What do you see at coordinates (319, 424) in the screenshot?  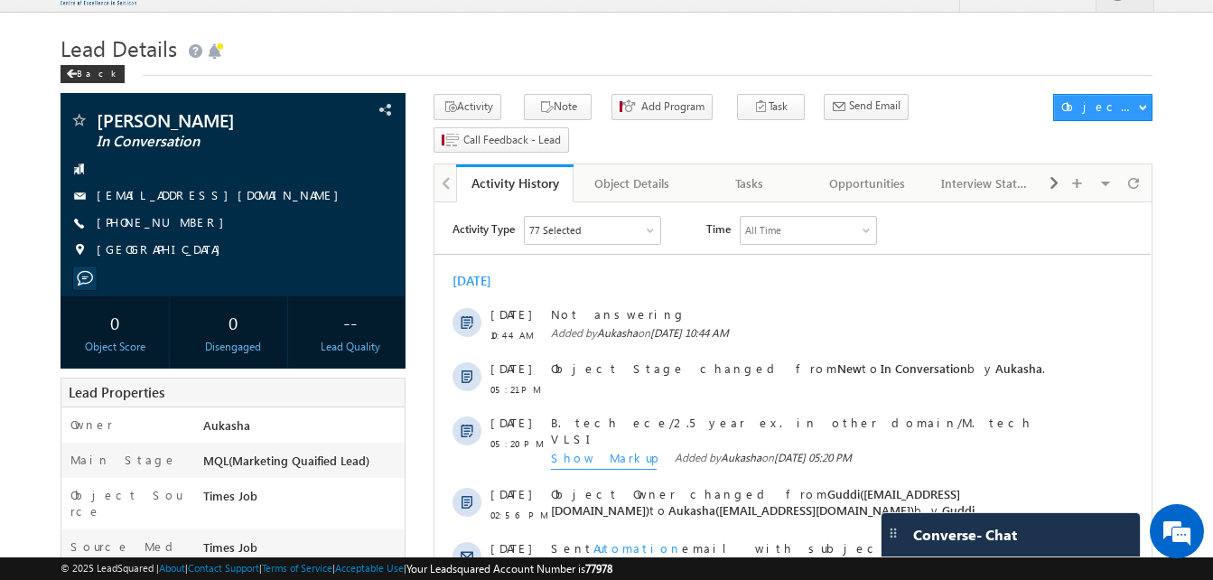 I see `span: details` at bounding box center [319, 424].